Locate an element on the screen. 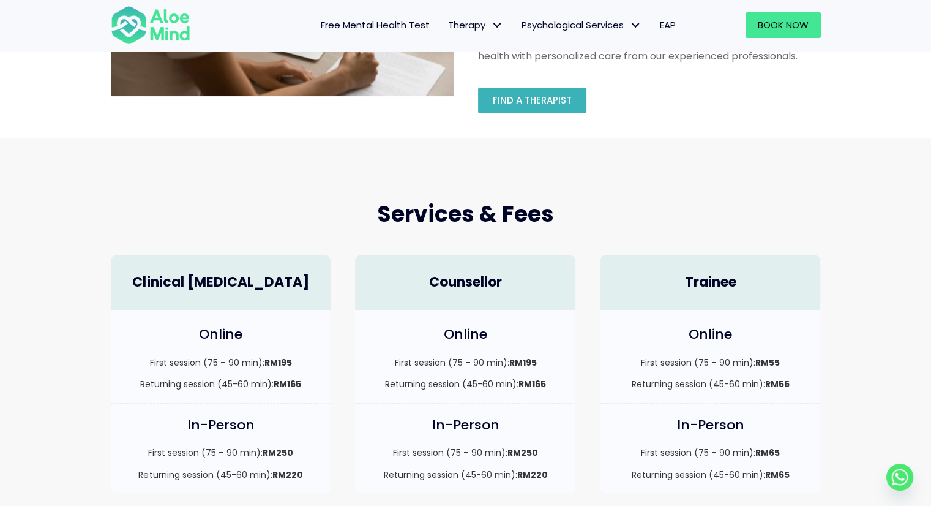 The height and width of the screenshot is (506, 931). a: TherapyTherapy: submenu is located at coordinates (476, 25).